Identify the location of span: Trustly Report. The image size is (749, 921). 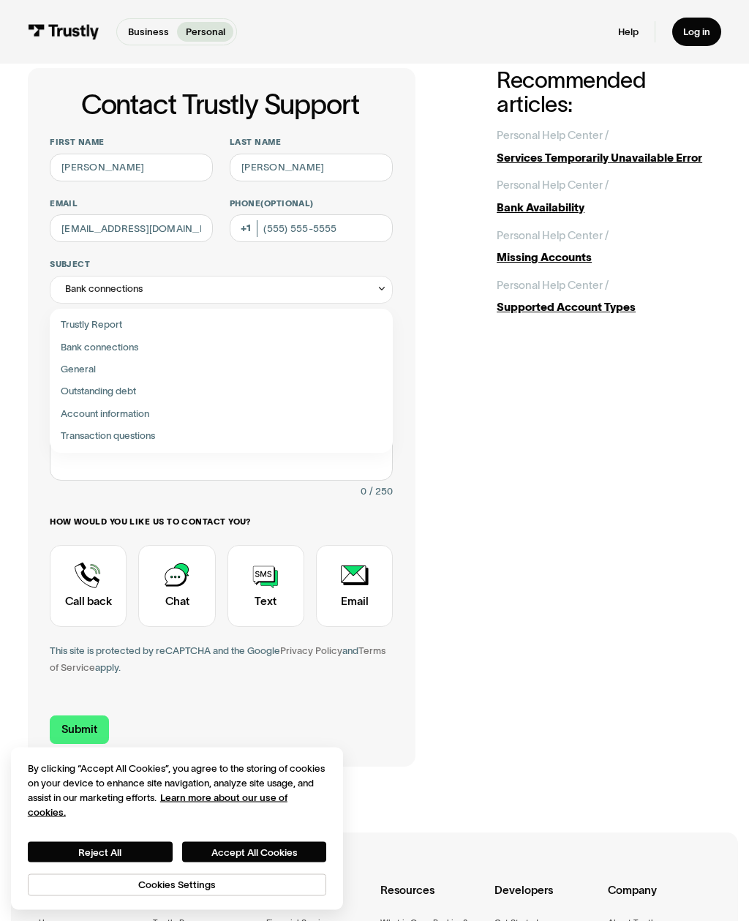
(91, 326).